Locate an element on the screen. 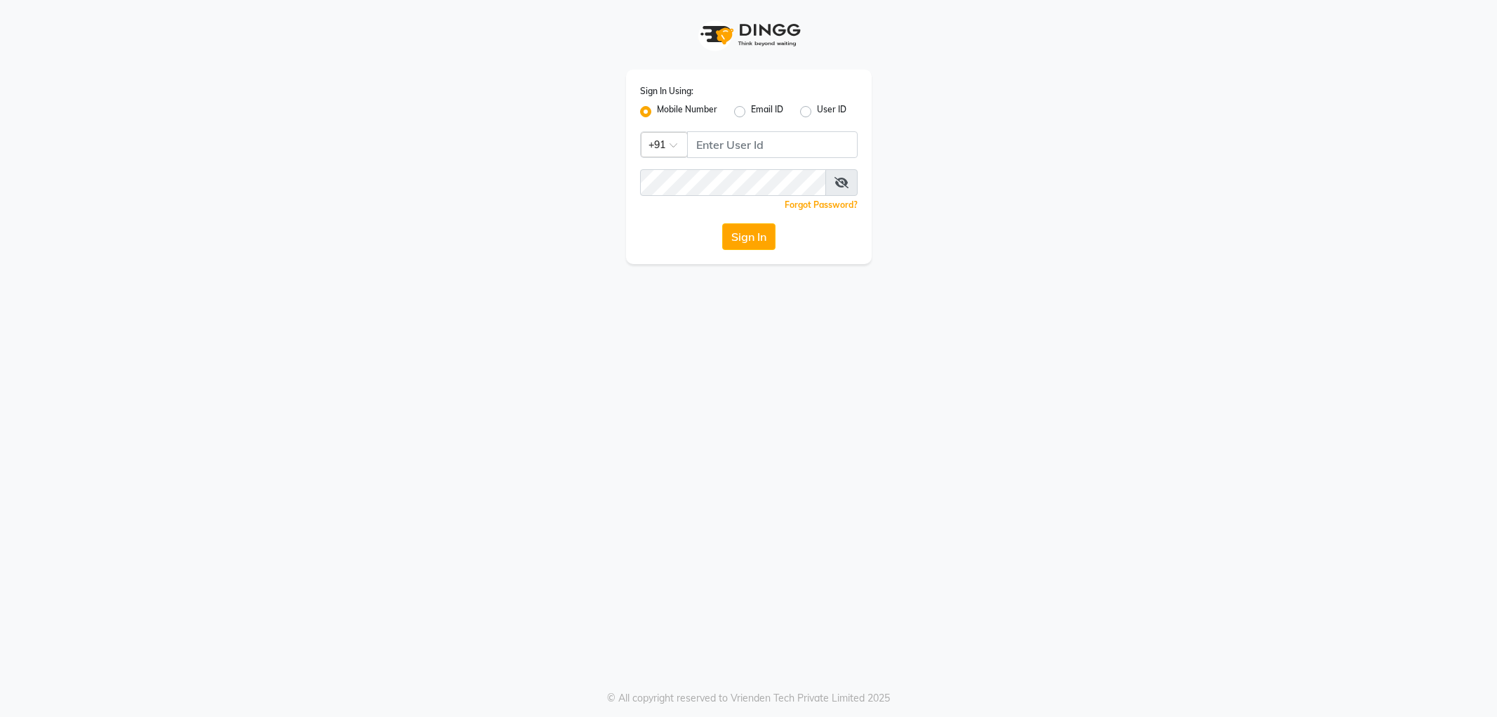 Image resolution: width=1497 pixels, height=717 pixels. label: Email ID is located at coordinates (767, 112).